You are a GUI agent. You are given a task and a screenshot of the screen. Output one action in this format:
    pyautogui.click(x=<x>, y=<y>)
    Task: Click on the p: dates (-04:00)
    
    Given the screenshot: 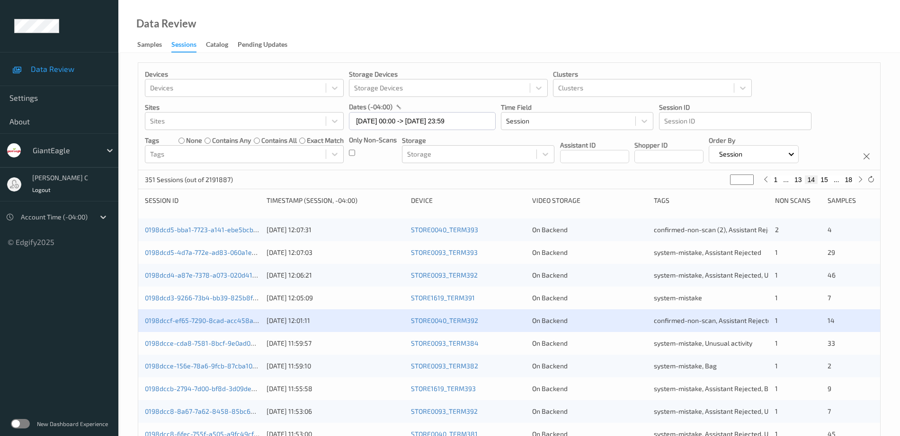 What is the action you would take?
    pyautogui.click(x=371, y=107)
    